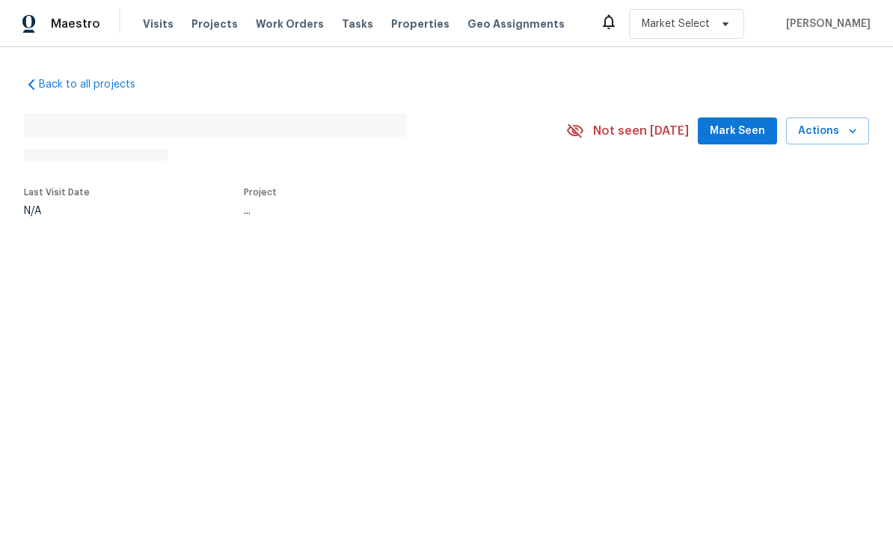 This screenshot has width=893, height=544. I want to click on span: Last Visit Date, so click(57, 192).